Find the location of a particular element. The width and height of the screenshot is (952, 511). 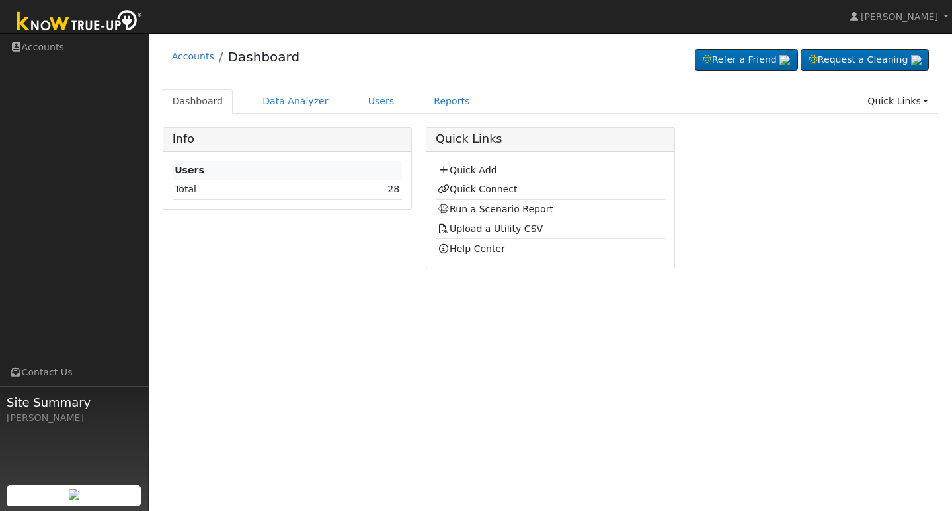

img: Know True-Up is located at coordinates (79, 22).